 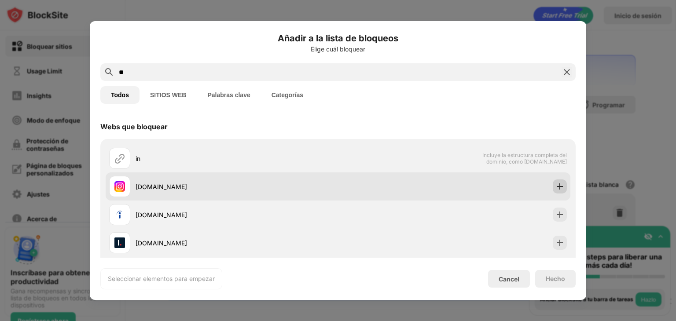 What do you see at coordinates (567, 72) in the screenshot?
I see `img: search-close` at bounding box center [567, 72].